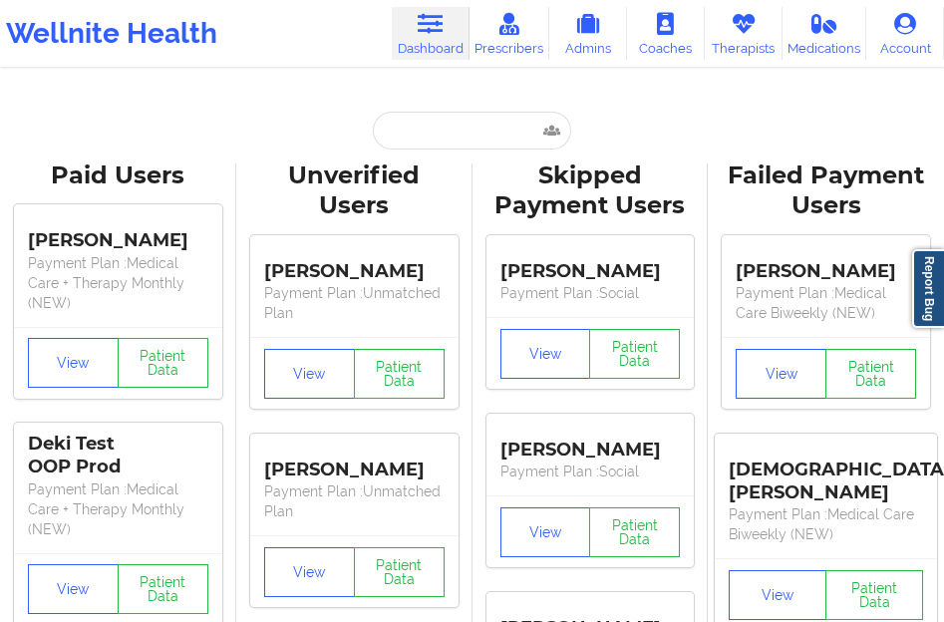 The height and width of the screenshot is (622, 944). Describe the element at coordinates (588, 33) in the screenshot. I see `a: Admins` at that location.